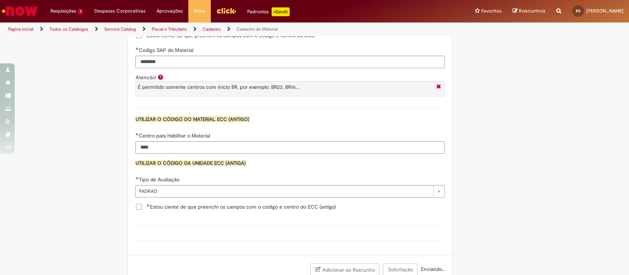  Describe the element at coordinates (290, 147) in the screenshot. I see `input: Centro para Habilitar o Material` at that location.